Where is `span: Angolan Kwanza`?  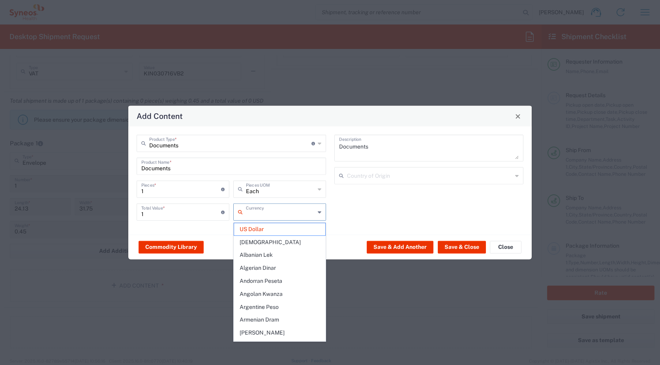 span: Angolan Kwanza is located at coordinates (280, 294).